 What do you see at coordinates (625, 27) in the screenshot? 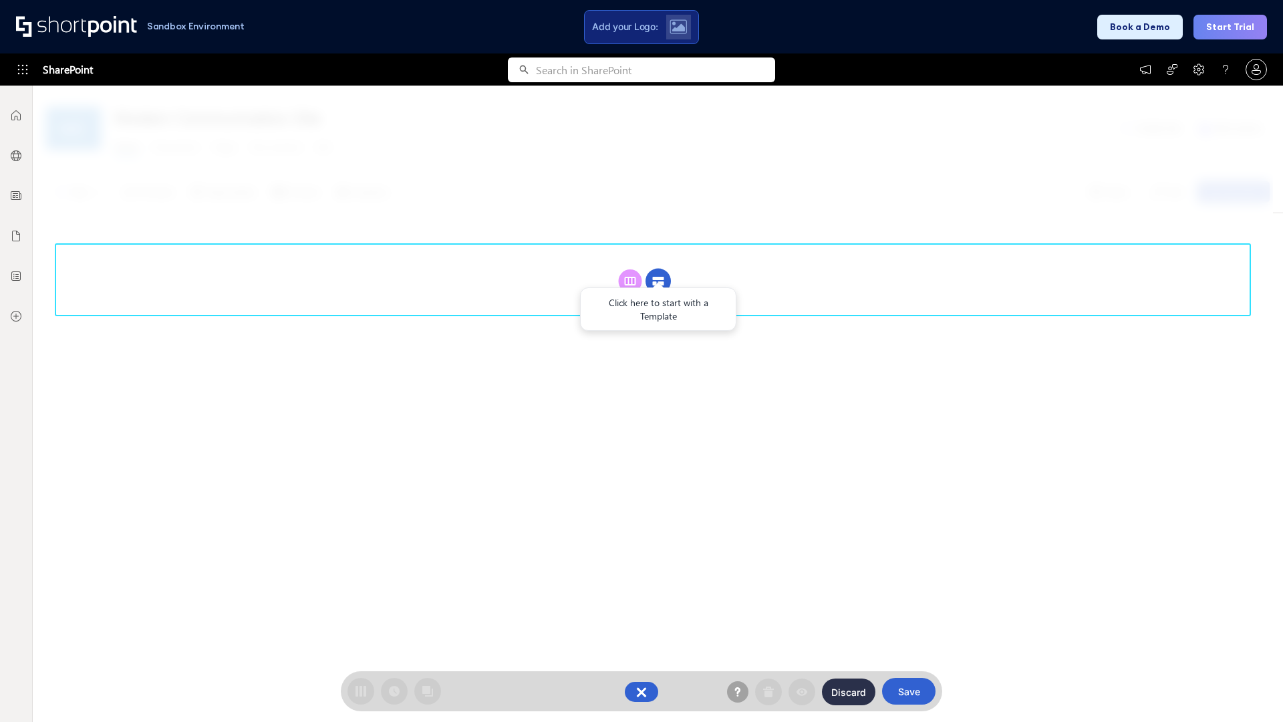
I see `span: Add your Logo:` at bounding box center [625, 27].